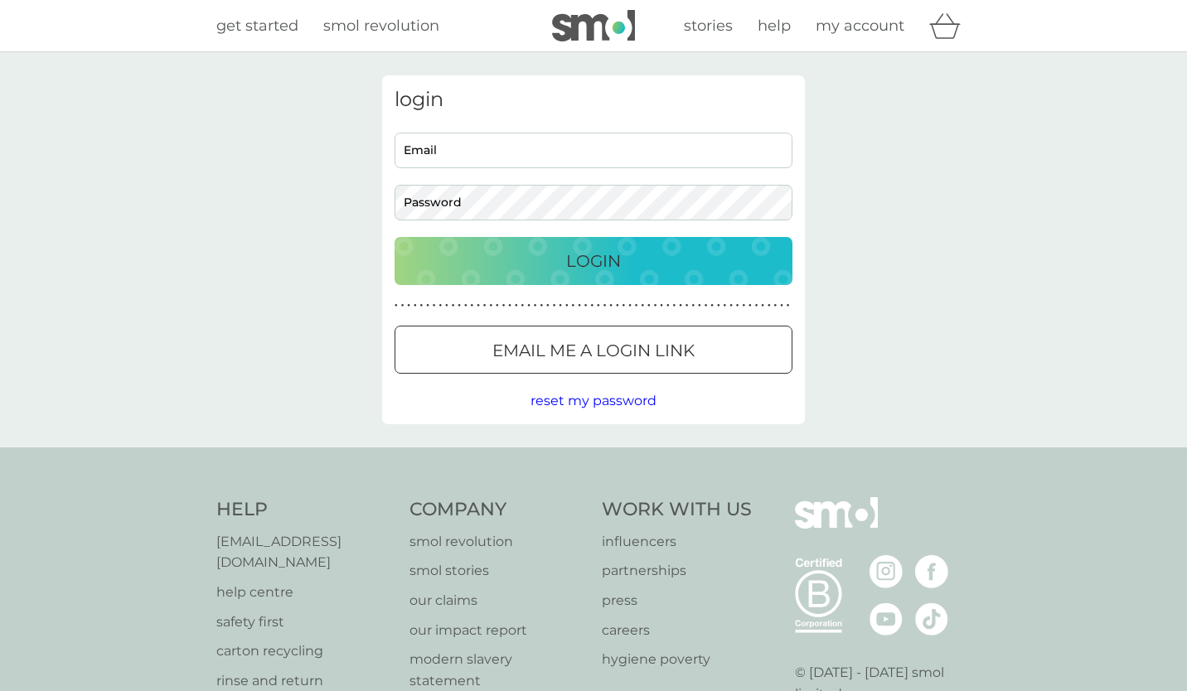 This screenshot has width=1187, height=691. I want to click on p: smol revolution, so click(497, 542).